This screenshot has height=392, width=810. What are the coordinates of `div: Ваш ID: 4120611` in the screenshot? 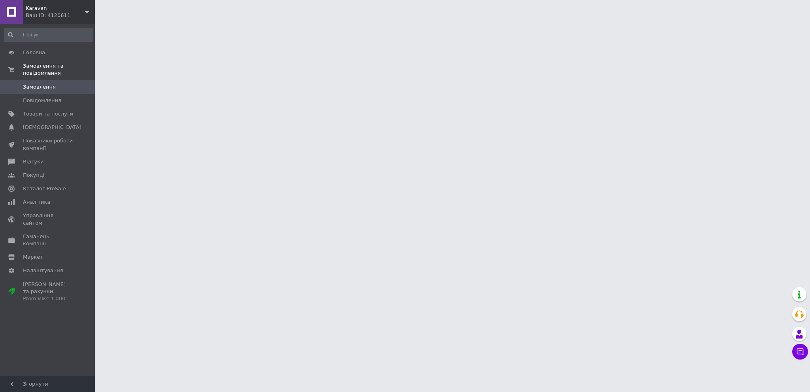 It's located at (60, 15).